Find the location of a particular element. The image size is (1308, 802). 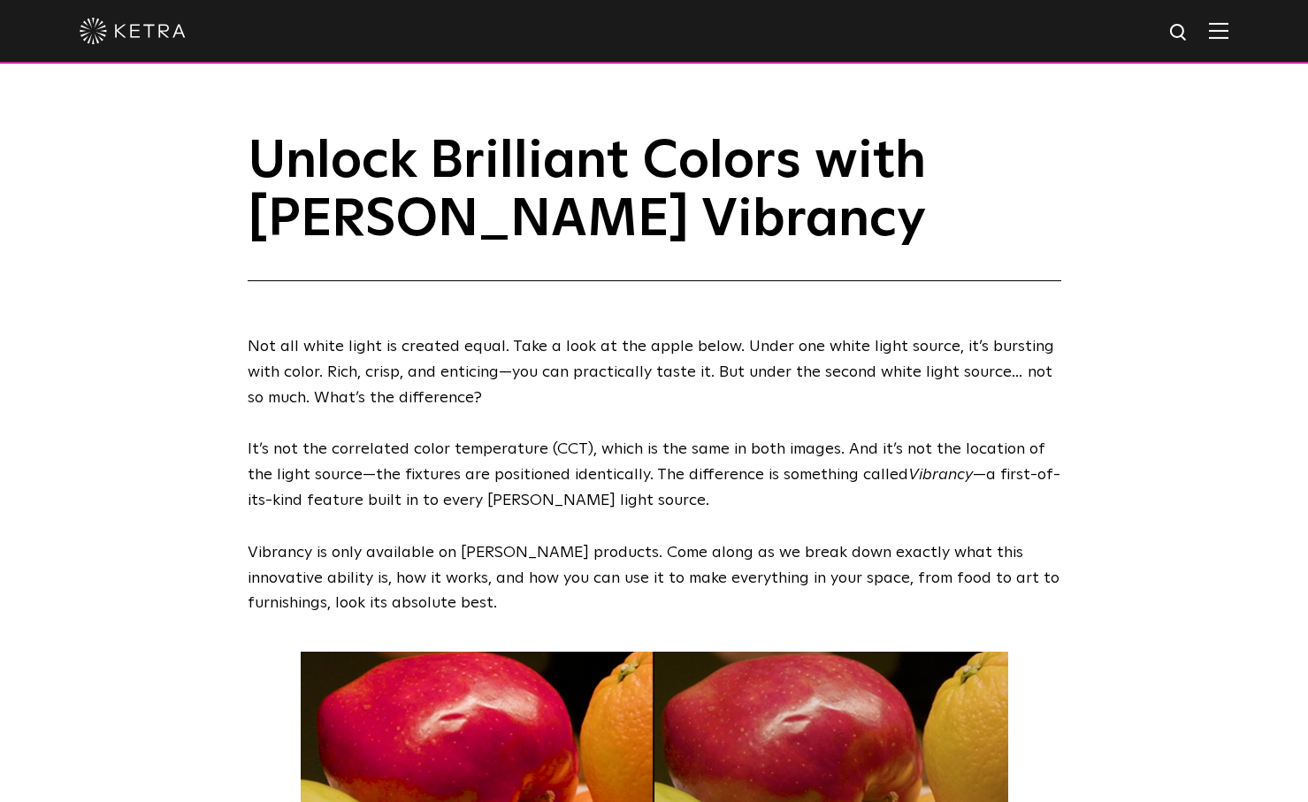

img: Hamburger%20Nav.svg is located at coordinates (1219, 30).